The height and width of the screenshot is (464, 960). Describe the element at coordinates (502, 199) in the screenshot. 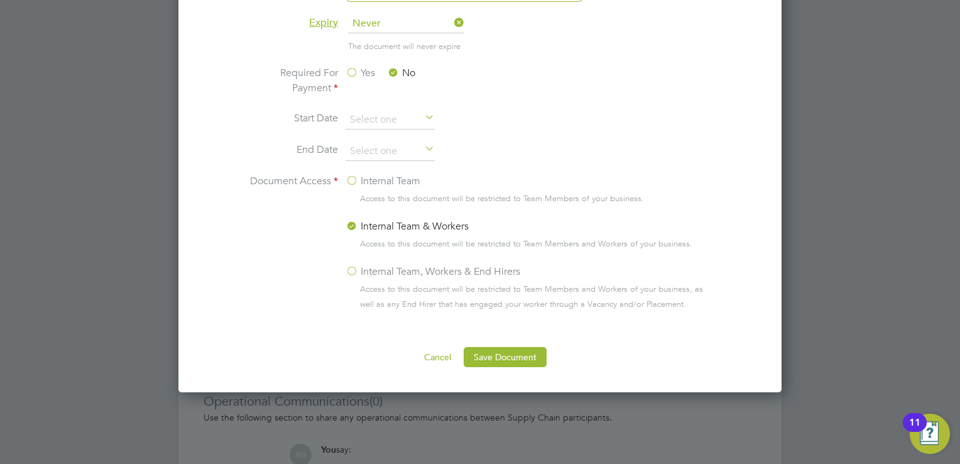

I see `span: Access to this document will be restricted to Team Members of your business.` at that location.